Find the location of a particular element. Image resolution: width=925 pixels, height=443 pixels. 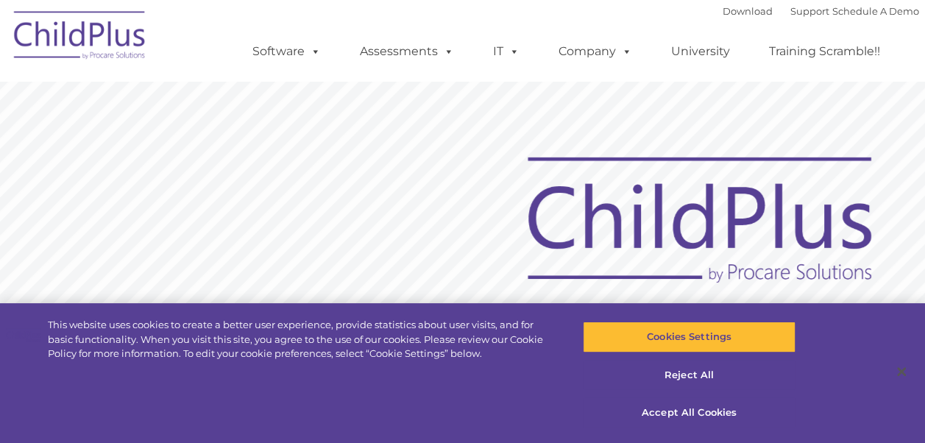

a: Training Scramble!! is located at coordinates (824, 52).